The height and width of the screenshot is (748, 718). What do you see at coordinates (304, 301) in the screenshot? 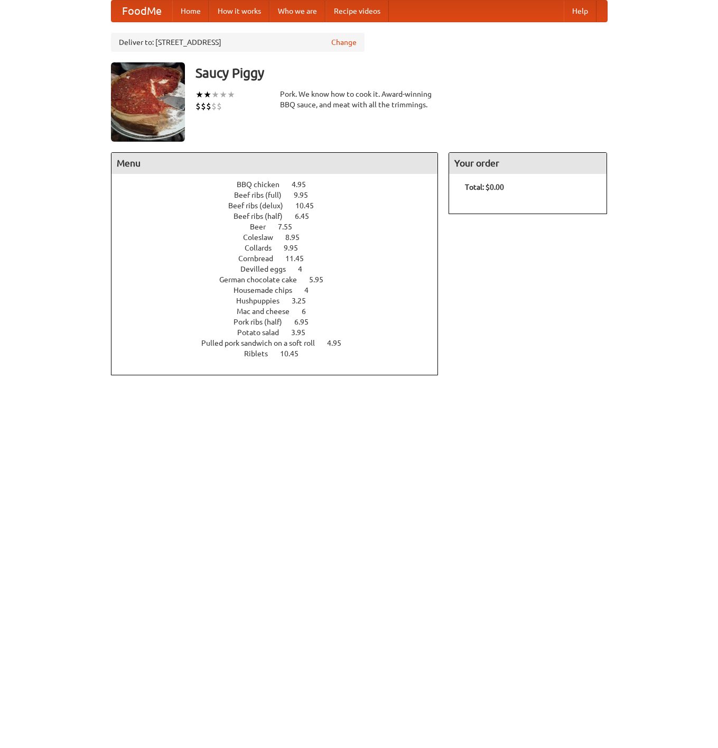
I see `span: 3.25` at bounding box center [304, 301].